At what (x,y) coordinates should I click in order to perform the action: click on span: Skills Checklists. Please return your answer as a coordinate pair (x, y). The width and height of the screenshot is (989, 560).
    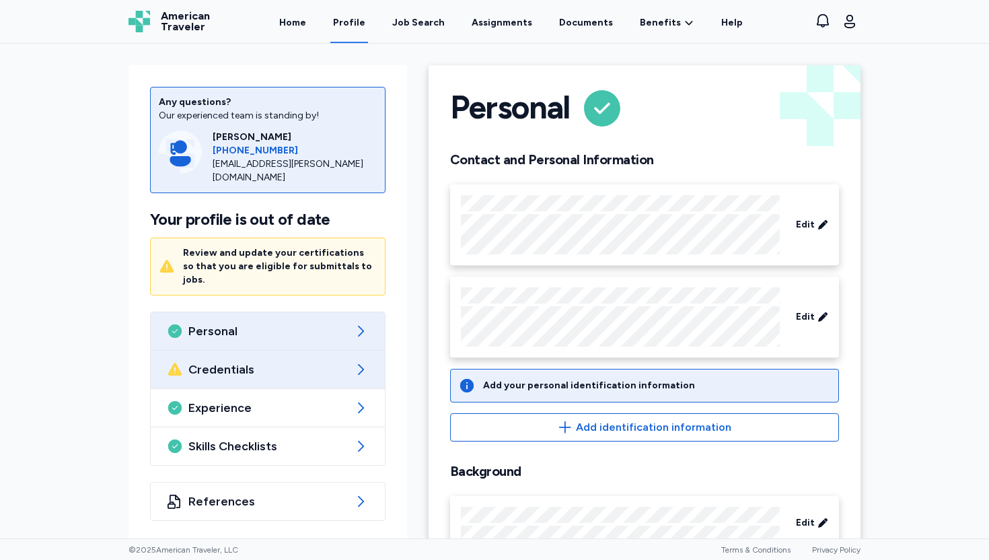
    Looking at the image, I should click on (268, 446).